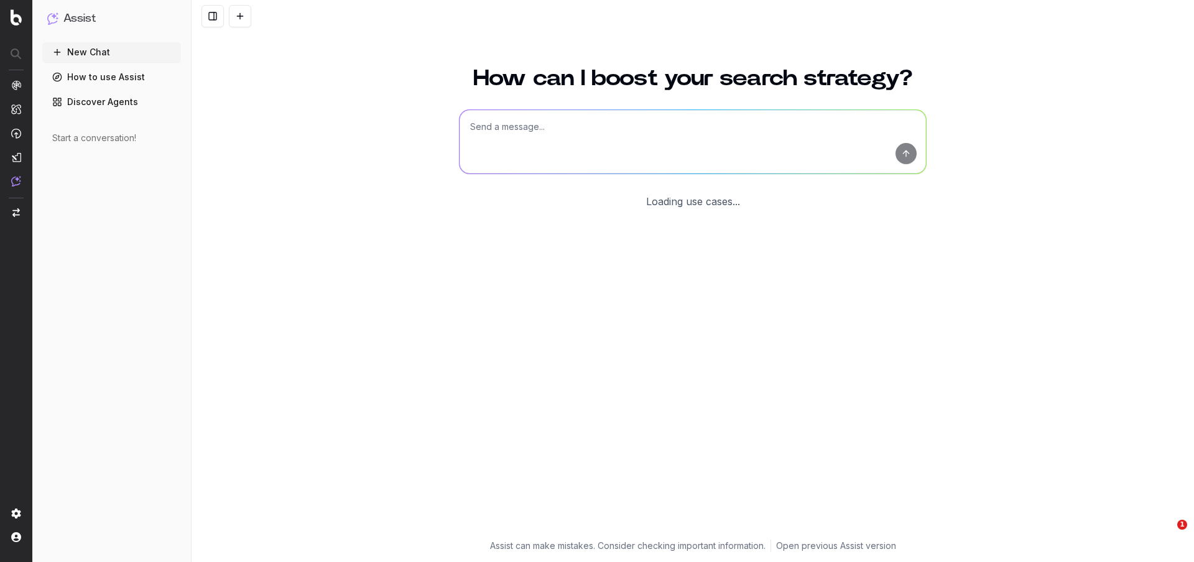 The height and width of the screenshot is (562, 1194). What do you see at coordinates (1182, 525) in the screenshot?
I see `span: 1` at bounding box center [1182, 525].